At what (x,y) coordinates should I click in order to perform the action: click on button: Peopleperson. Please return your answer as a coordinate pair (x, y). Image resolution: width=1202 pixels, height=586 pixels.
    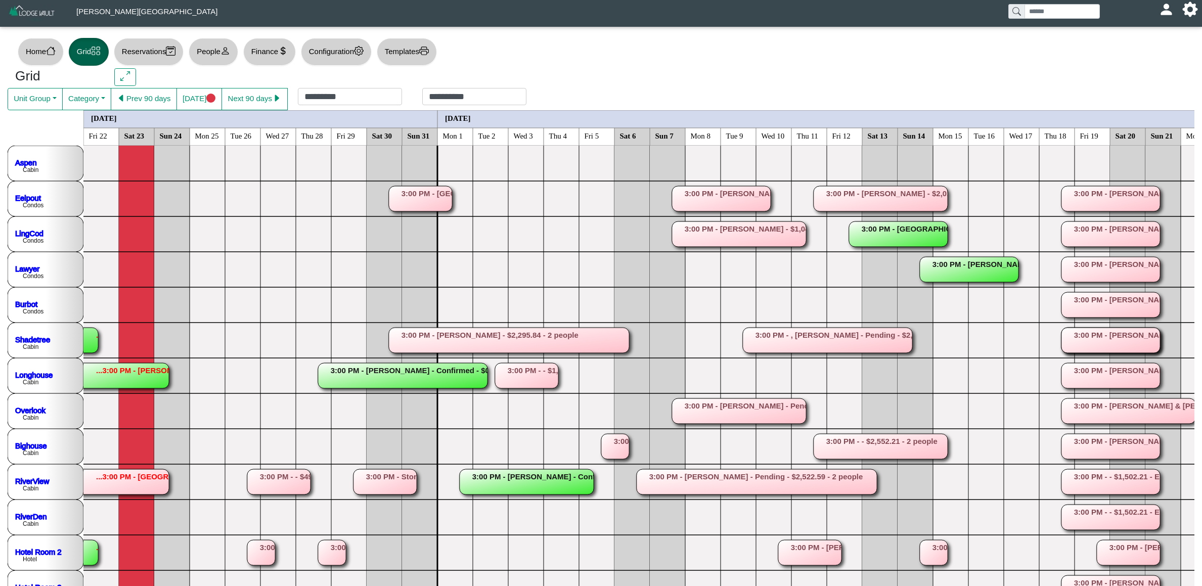
    Looking at the image, I should click on (213, 52).